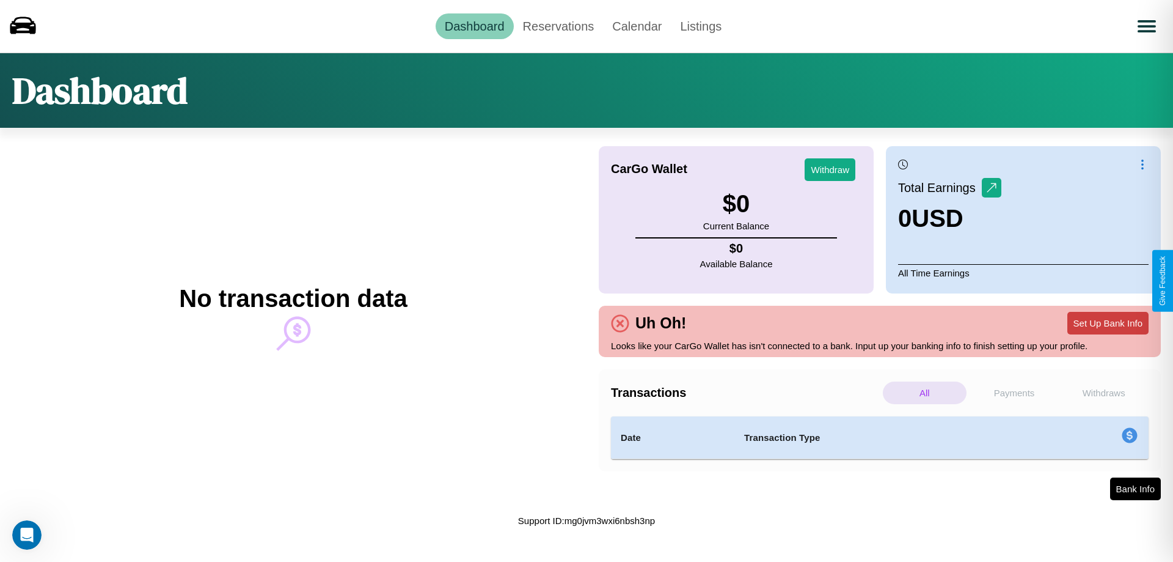  I want to click on button: Set Up Bank Info, so click(1108, 323).